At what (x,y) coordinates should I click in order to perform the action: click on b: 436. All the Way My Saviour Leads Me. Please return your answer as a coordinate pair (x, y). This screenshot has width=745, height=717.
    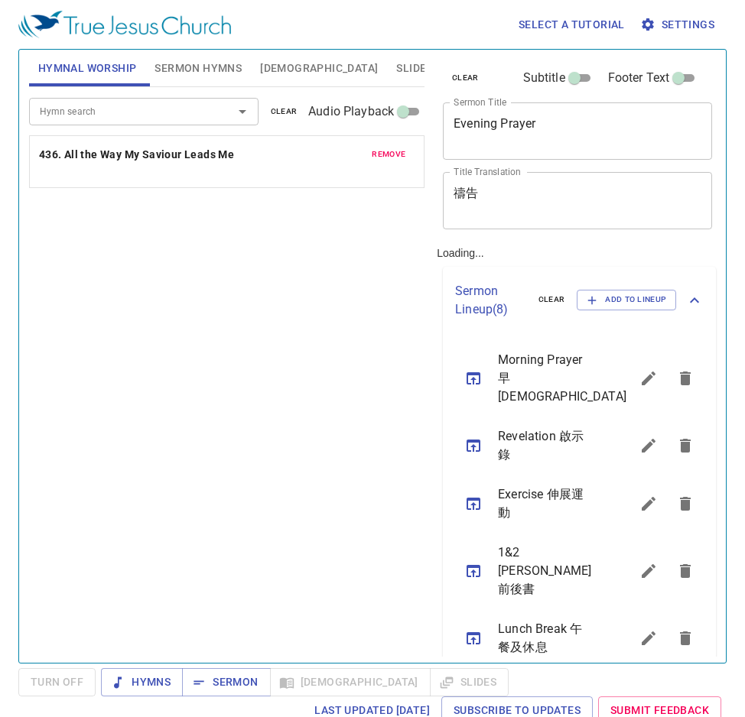
    Looking at the image, I should click on (136, 155).